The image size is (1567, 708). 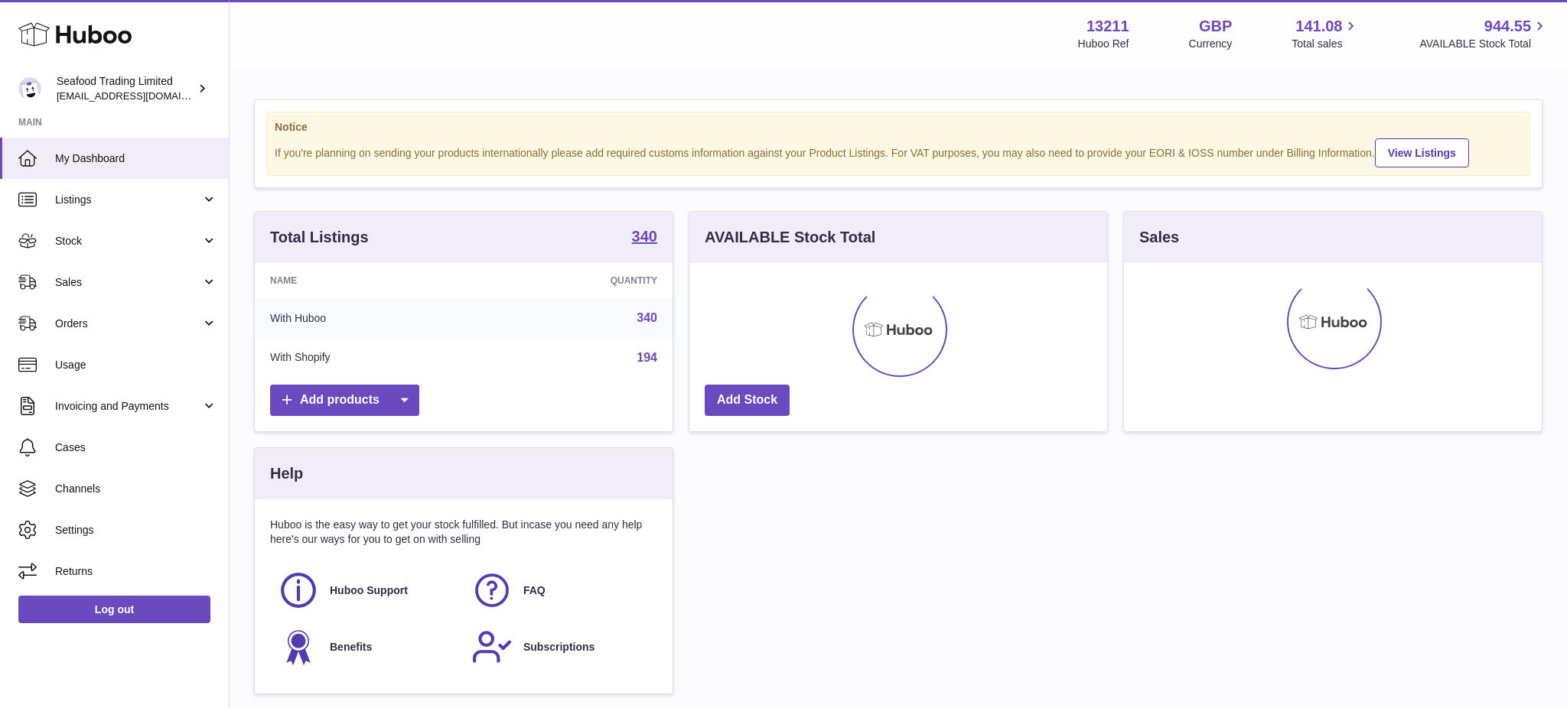 I want to click on span: Returns, so click(x=136, y=571).